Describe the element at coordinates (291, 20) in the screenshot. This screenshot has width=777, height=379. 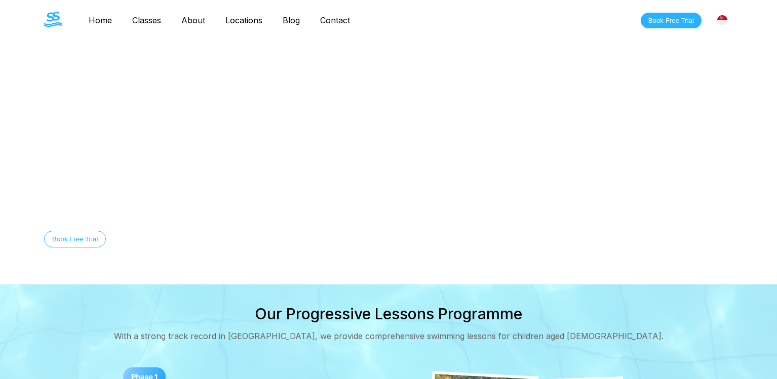
I see `a: Blog` at that location.